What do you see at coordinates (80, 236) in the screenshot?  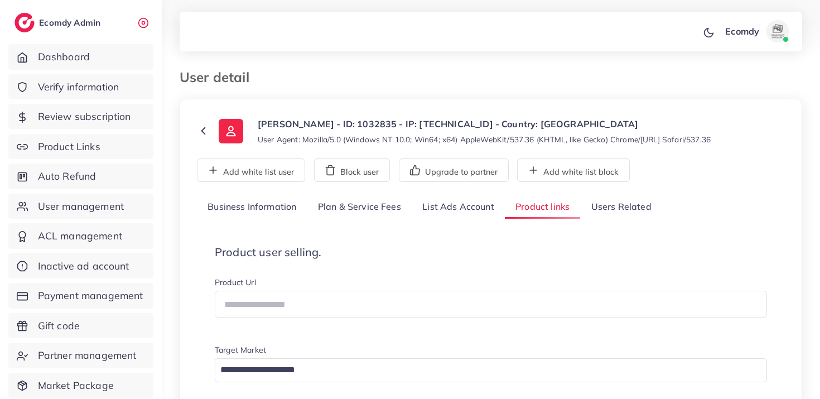 I see `span: ACL management` at bounding box center [80, 236].